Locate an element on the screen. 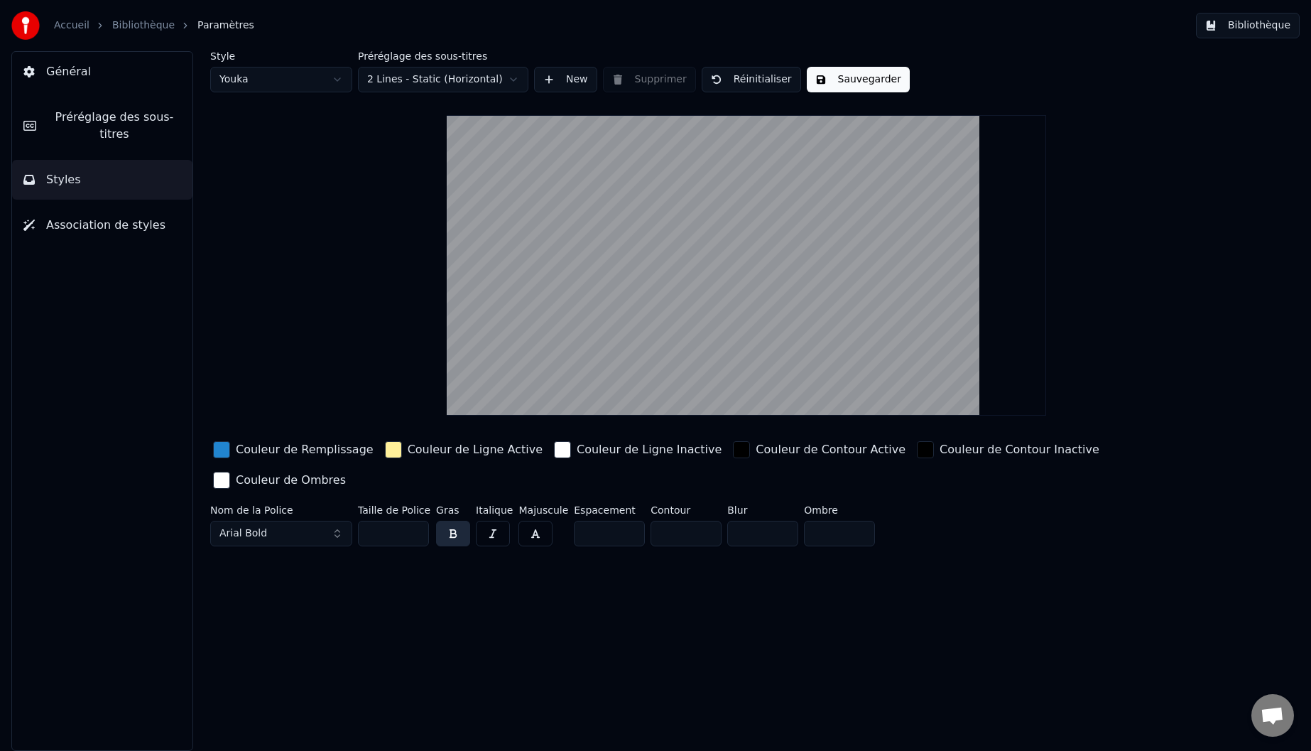  nav: breadcrumb is located at coordinates (154, 26).